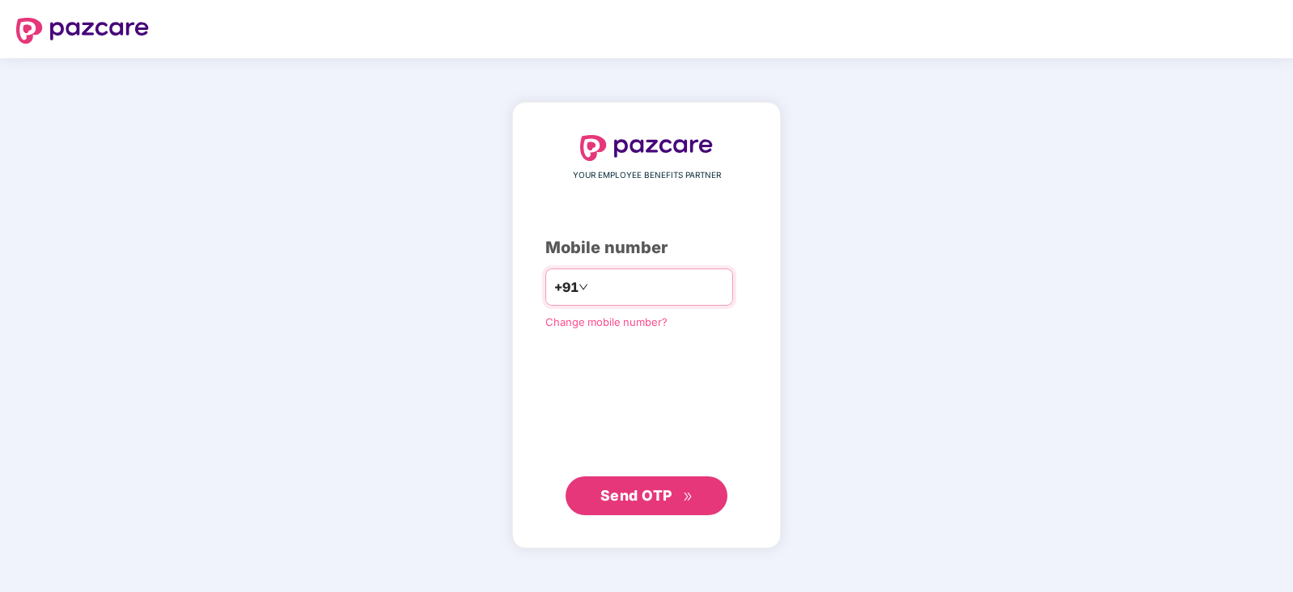  I want to click on span: YOUR EMPLOYEE BENEFITS PARTNER, so click(647, 176).